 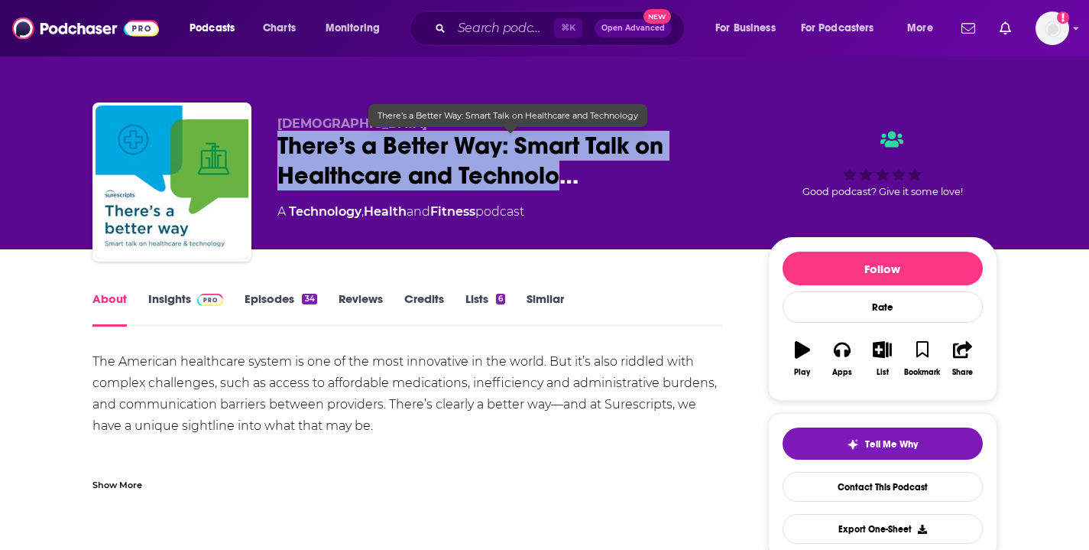 I want to click on div: Share, so click(x=962, y=372).